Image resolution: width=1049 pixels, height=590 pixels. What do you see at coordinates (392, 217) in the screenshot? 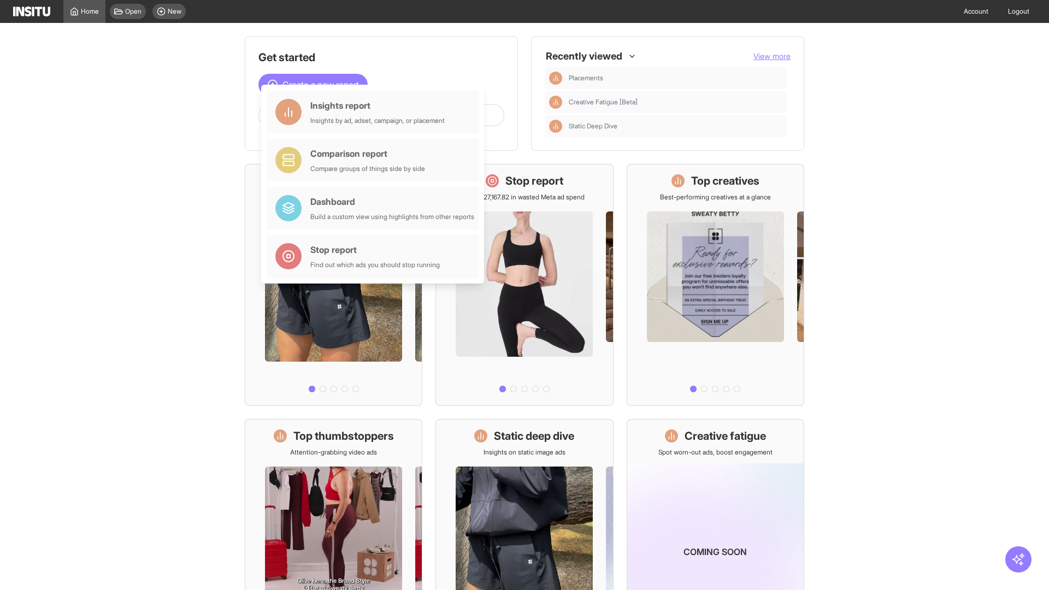
I see `div: Build a custom view using highlights from other reports` at bounding box center [392, 217].